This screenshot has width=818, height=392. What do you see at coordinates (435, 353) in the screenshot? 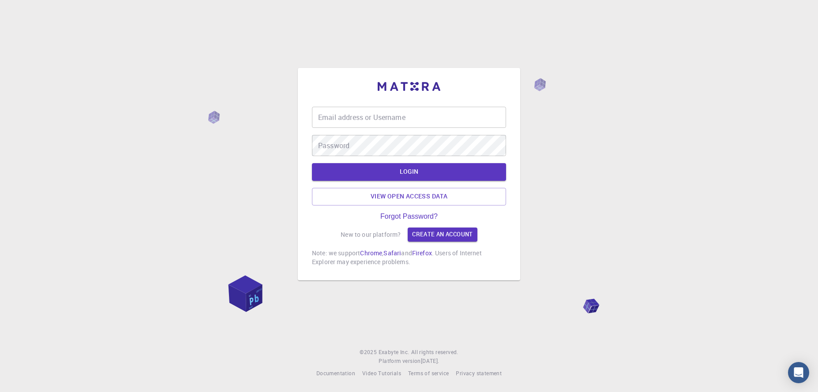
I see `span: All rights reserved.` at bounding box center [435, 353].